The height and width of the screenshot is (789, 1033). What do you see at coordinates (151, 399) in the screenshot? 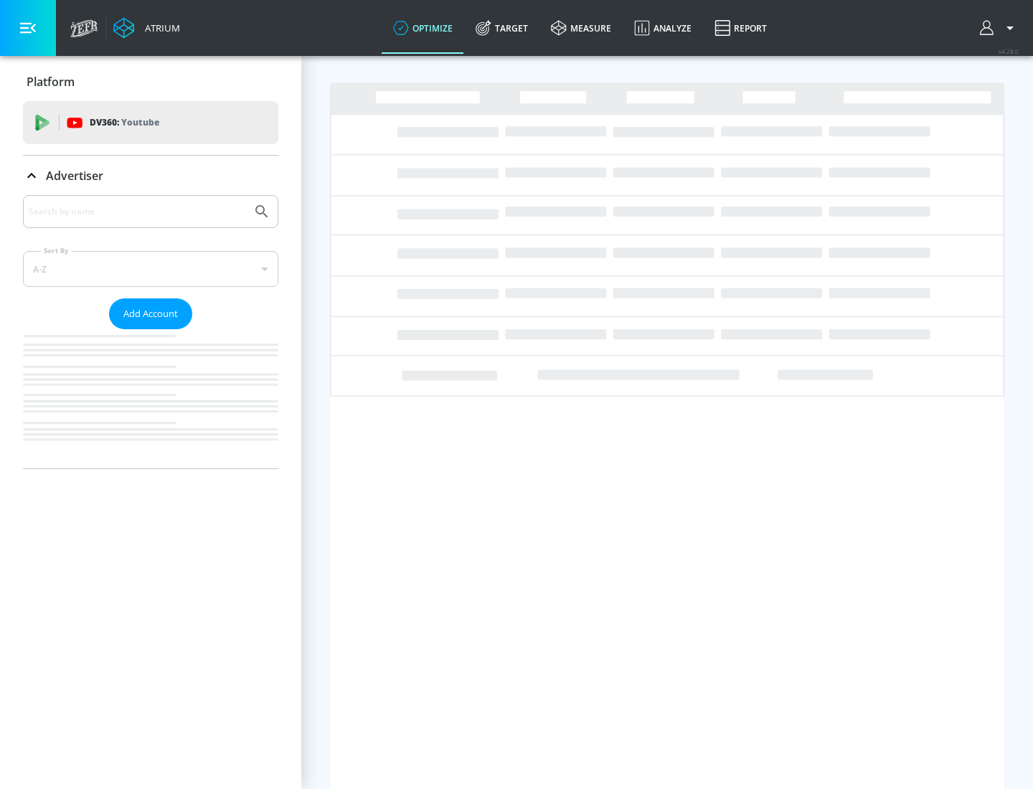
I see `nav: list of Advertiser` at bounding box center [151, 399].